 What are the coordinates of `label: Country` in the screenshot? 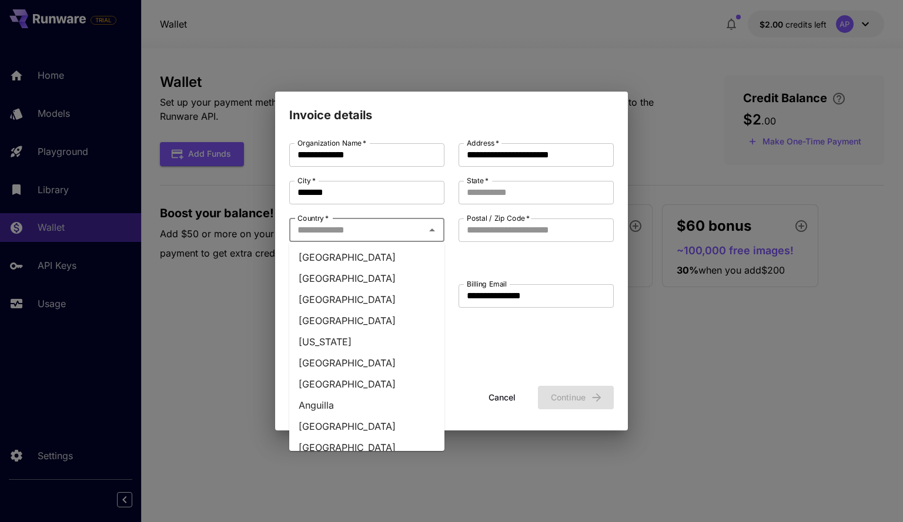 It's located at (313, 218).